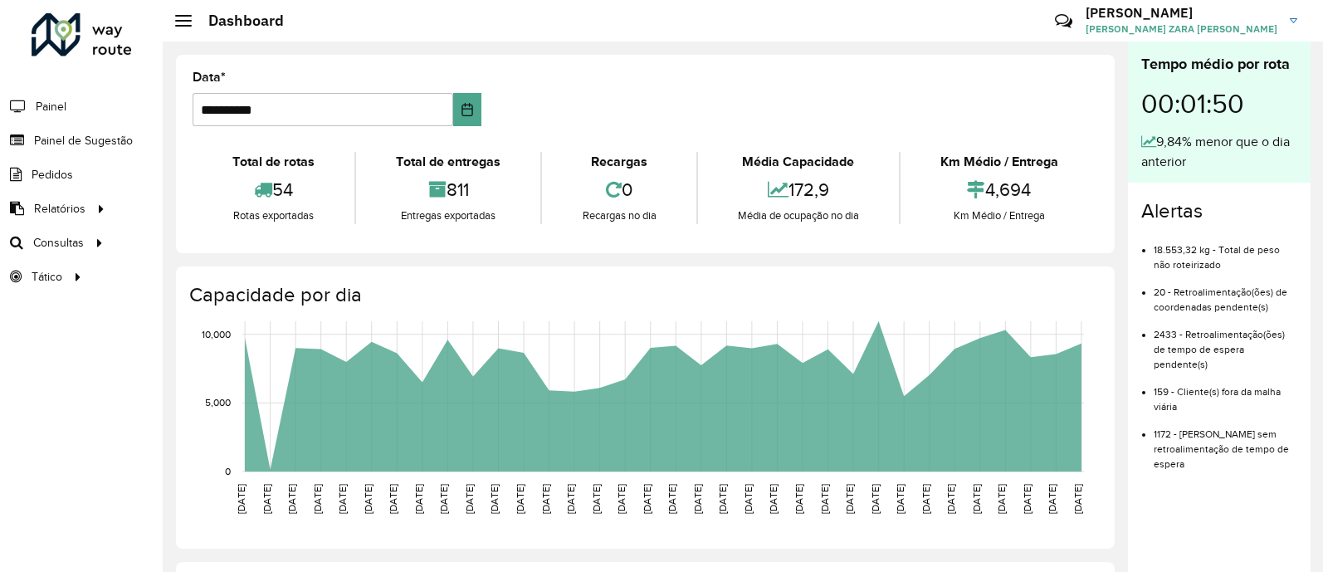 Image resolution: width=1323 pixels, height=572 pixels. I want to click on div: Recargas no dia, so click(618, 216).